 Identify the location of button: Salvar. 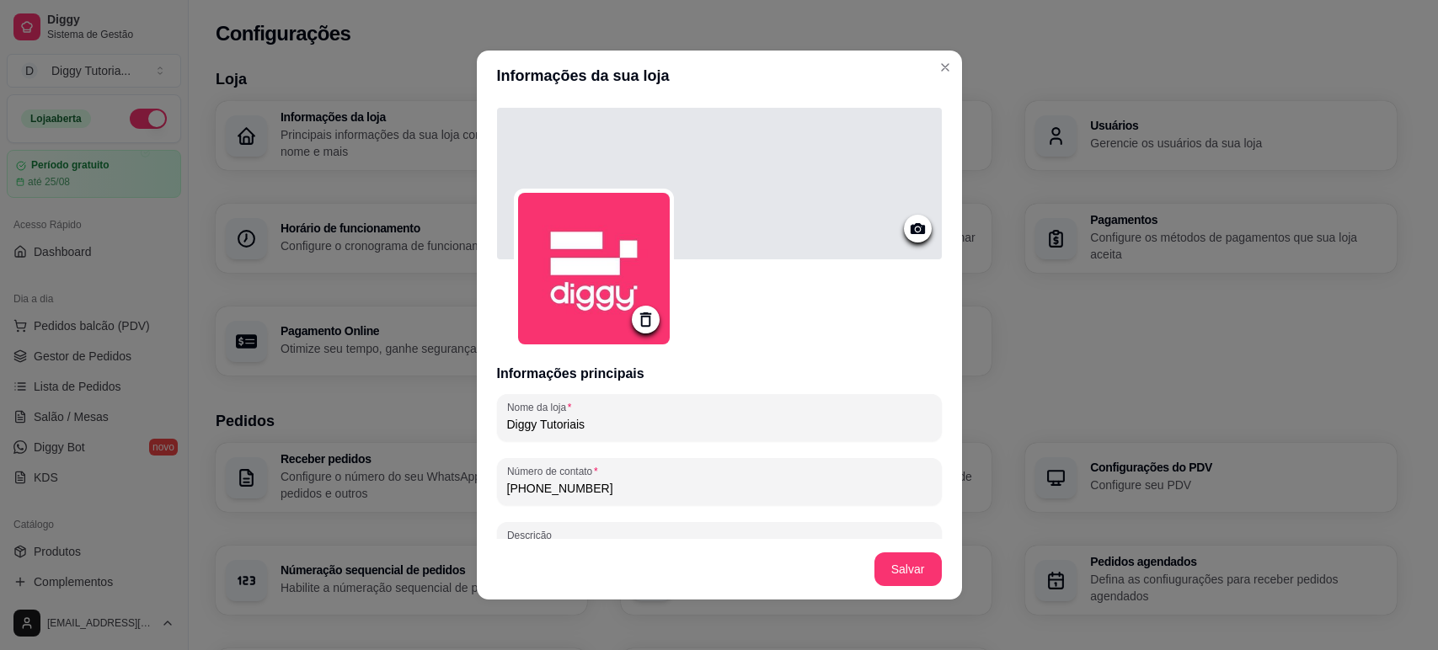
(908, 569).